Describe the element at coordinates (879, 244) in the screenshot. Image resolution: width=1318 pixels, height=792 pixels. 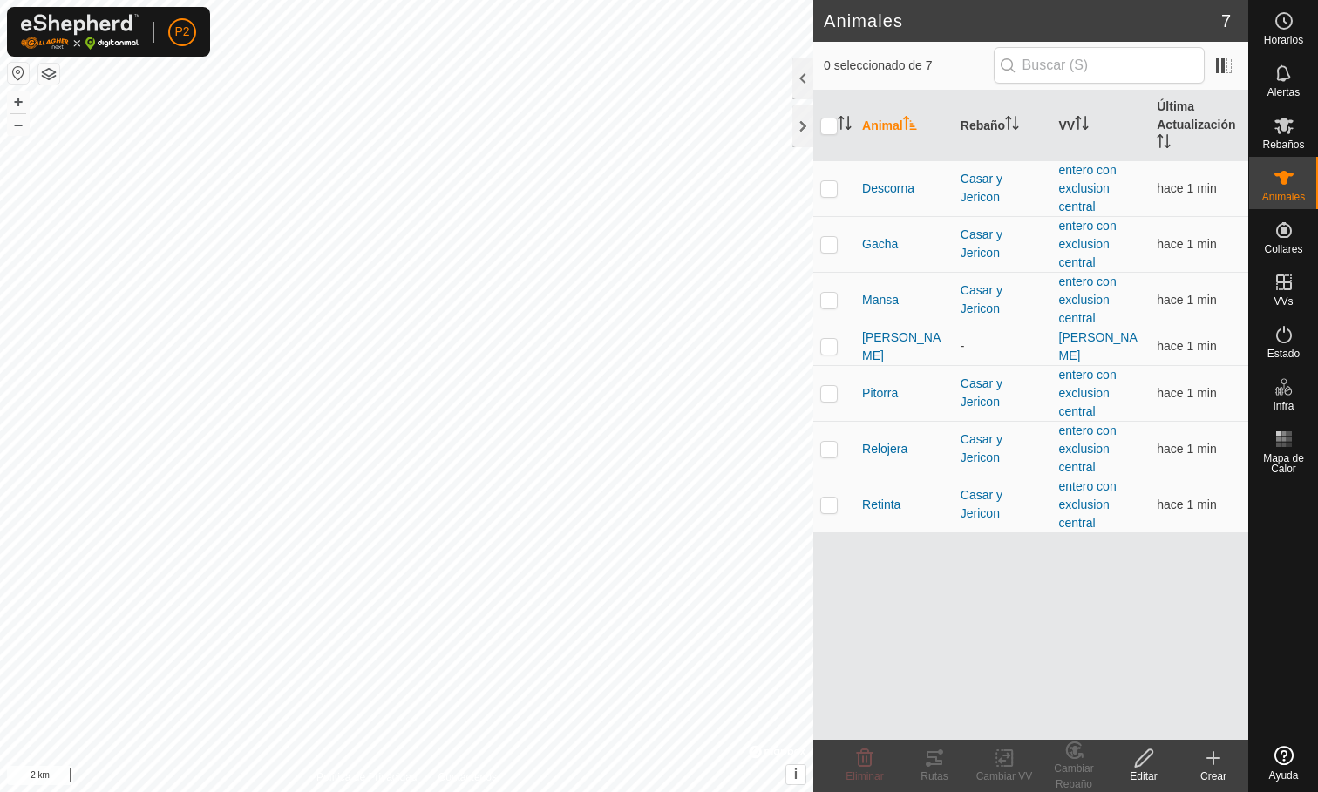
I see `span: Gacha` at that location.